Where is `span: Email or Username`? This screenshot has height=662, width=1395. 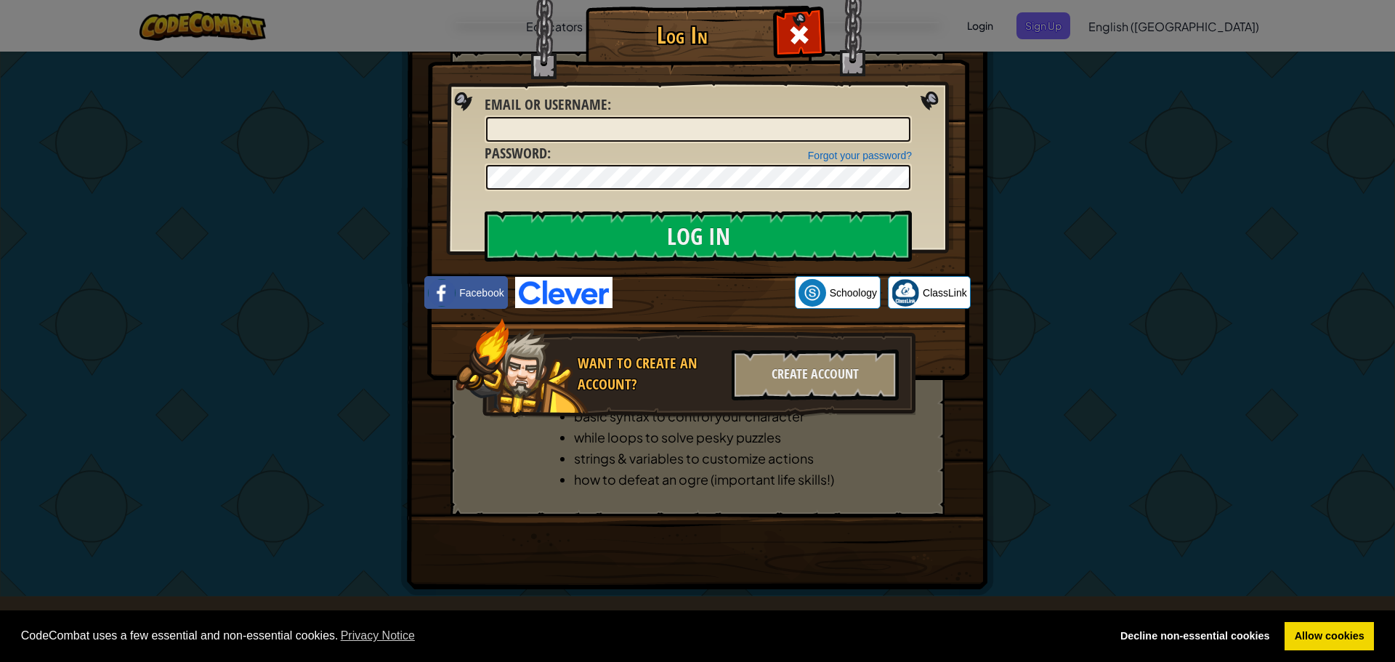
span: Email or Username is located at coordinates (546, 104).